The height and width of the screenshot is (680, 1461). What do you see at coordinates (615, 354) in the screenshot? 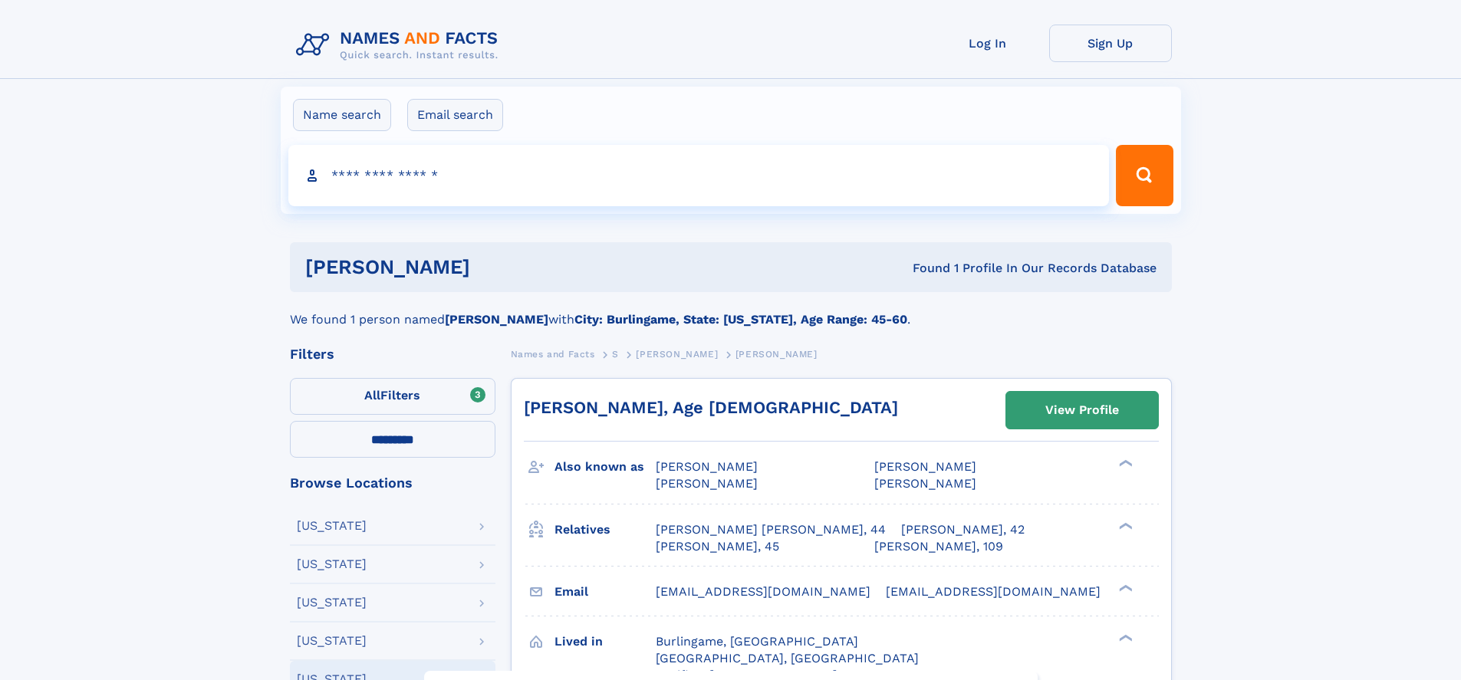
I see `span: S` at bounding box center [615, 354].